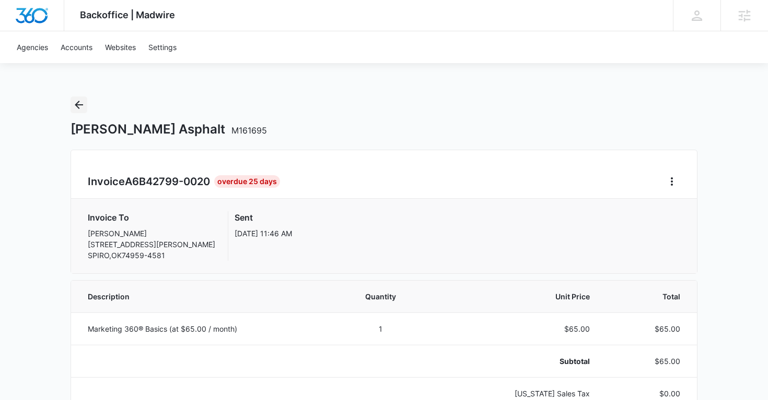 The image size is (768, 400). I want to click on span: Total, so click(647, 297).